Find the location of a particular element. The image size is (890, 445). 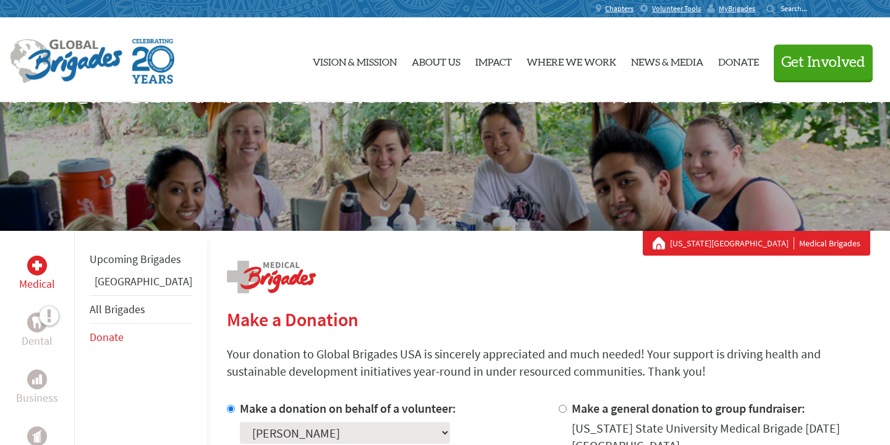

p: Your donation to Global Brigades USA is sincerely appreciated and much needed! Your support is dr... is located at coordinates (548, 362).